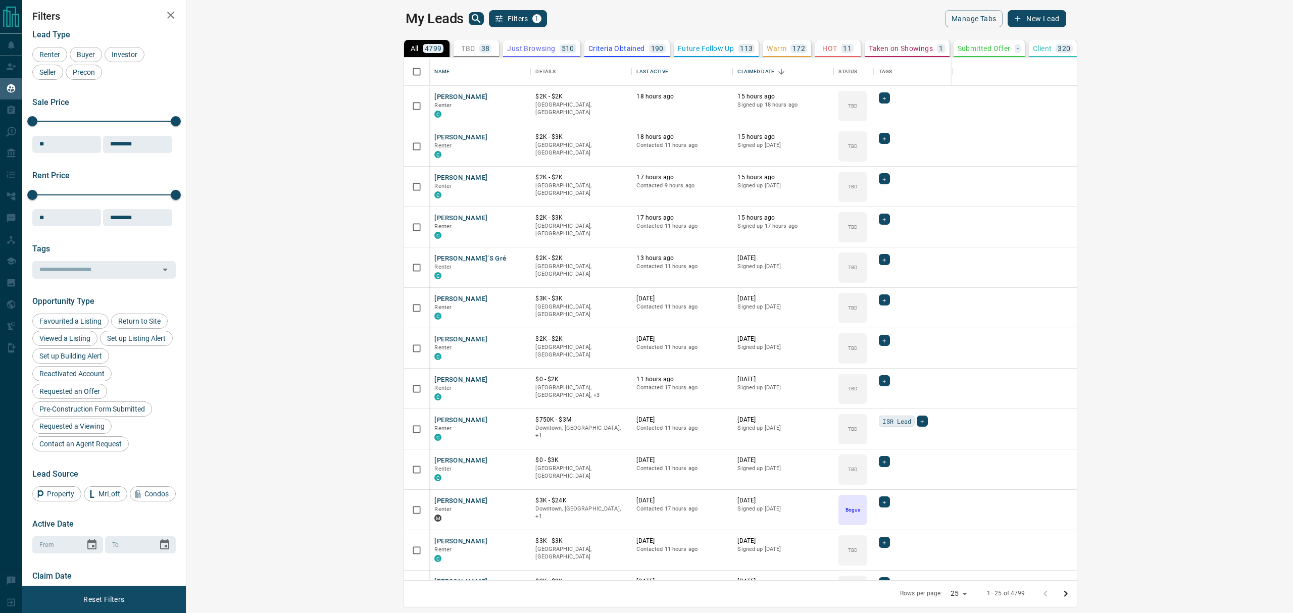 This screenshot has width=1293, height=613. What do you see at coordinates (941, 48) in the screenshot?
I see `p: 1` at bounding box center [941, 48].